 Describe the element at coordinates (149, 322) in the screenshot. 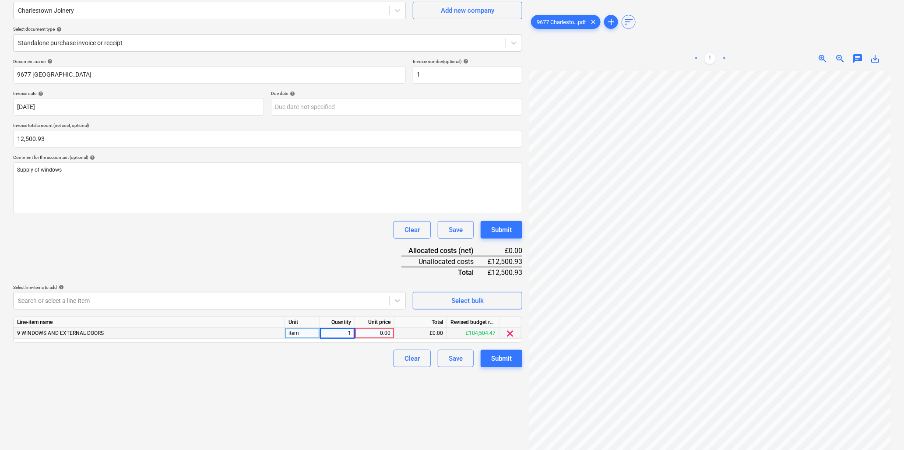

I see `div: Line-item name` at that location.